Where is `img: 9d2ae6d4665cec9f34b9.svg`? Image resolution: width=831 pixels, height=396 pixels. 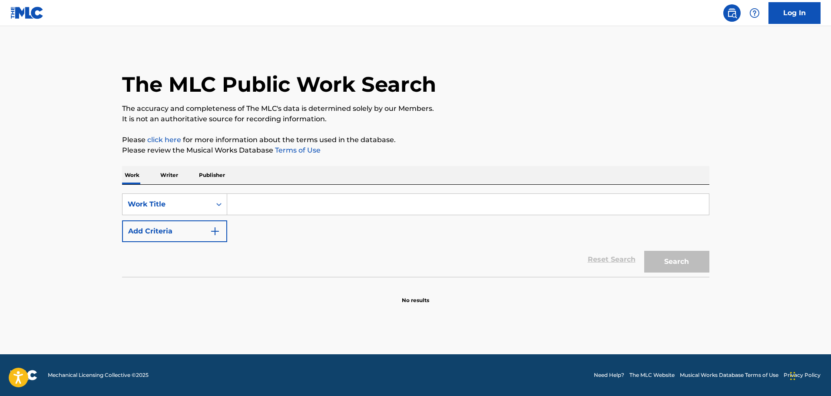 img: 9d2ae6d4665cec9f34b9.svg is located at coordinates (215, 231).